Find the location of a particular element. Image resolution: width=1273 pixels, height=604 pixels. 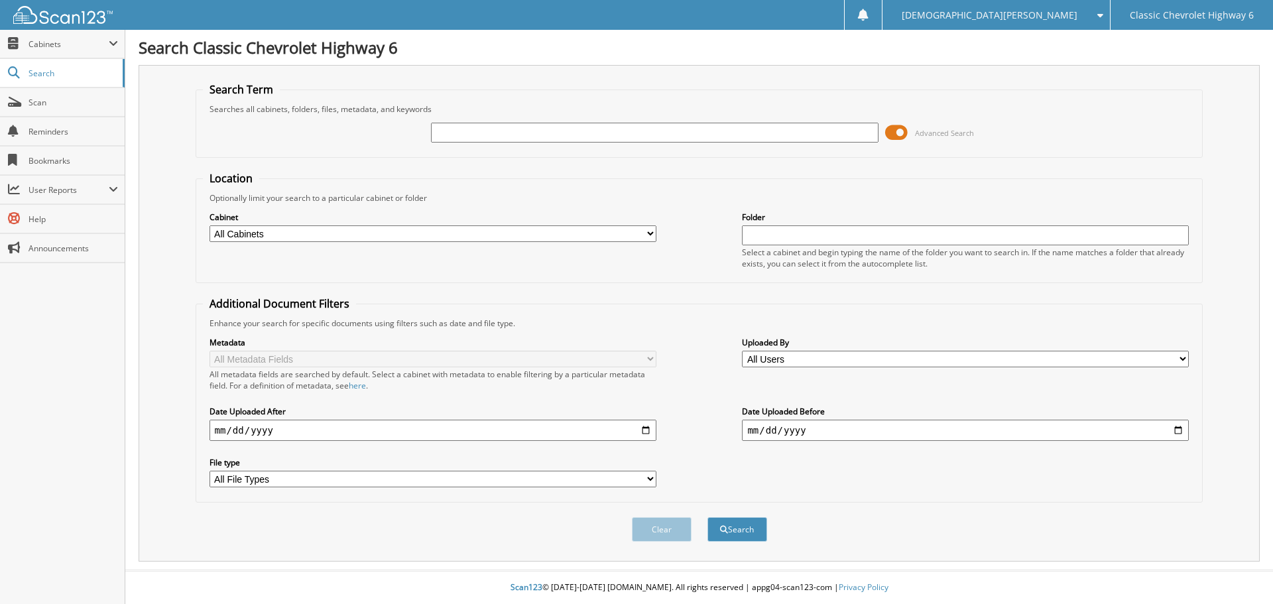

legend: Search Term is located at coordinates (241, 90).